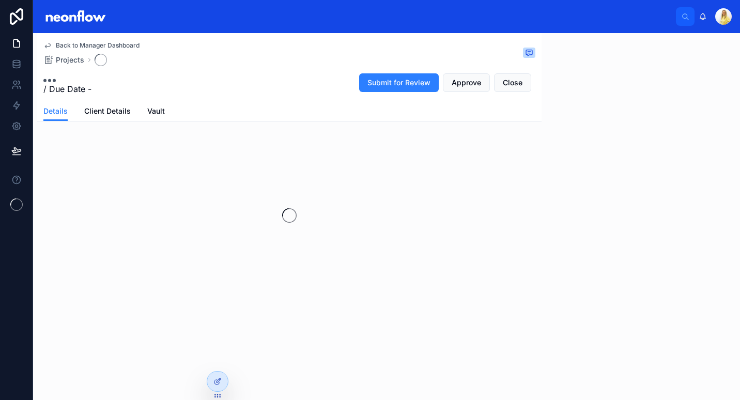 The width and height of the screenshot is (740, 400). I want to click on a: Back to Manager Dashboard, so click(91, 45).